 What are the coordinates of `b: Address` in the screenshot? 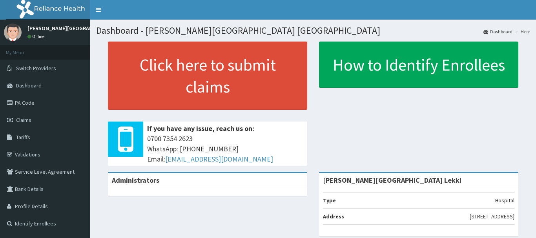 It's located at (333, 216).